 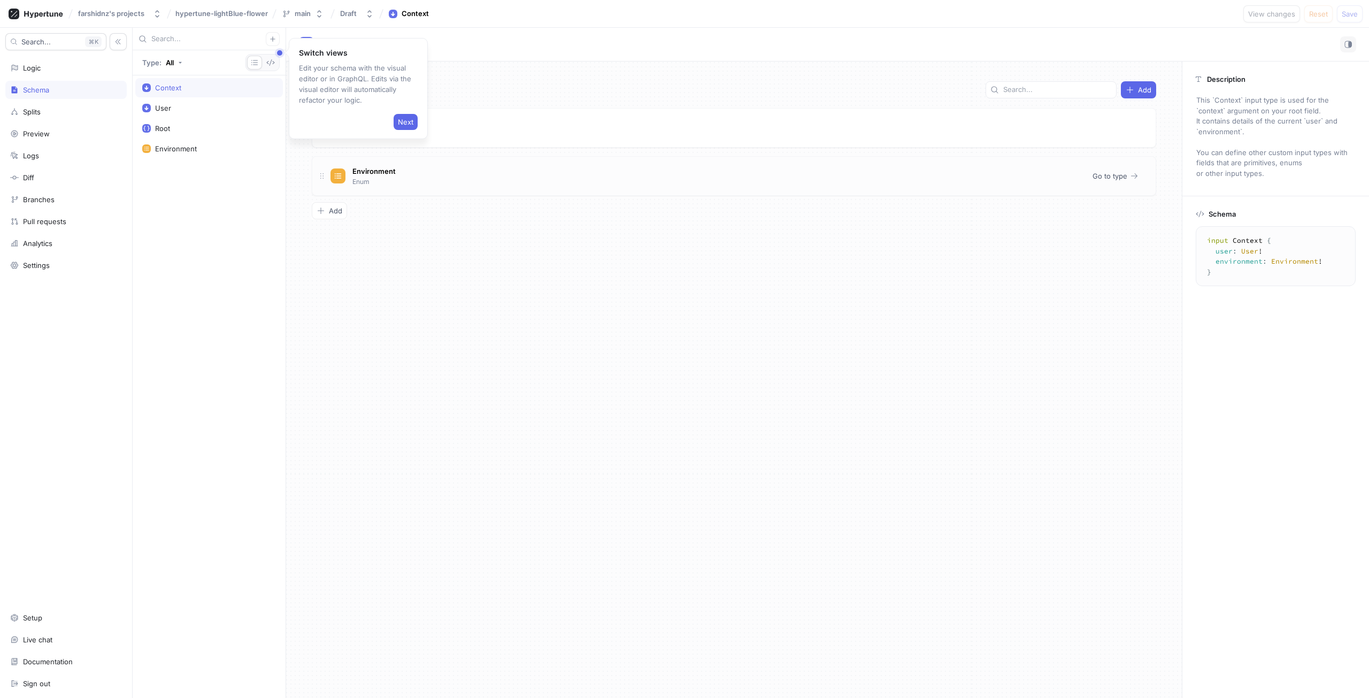 I want to click on div: Preview, so click(x=36, y=134).